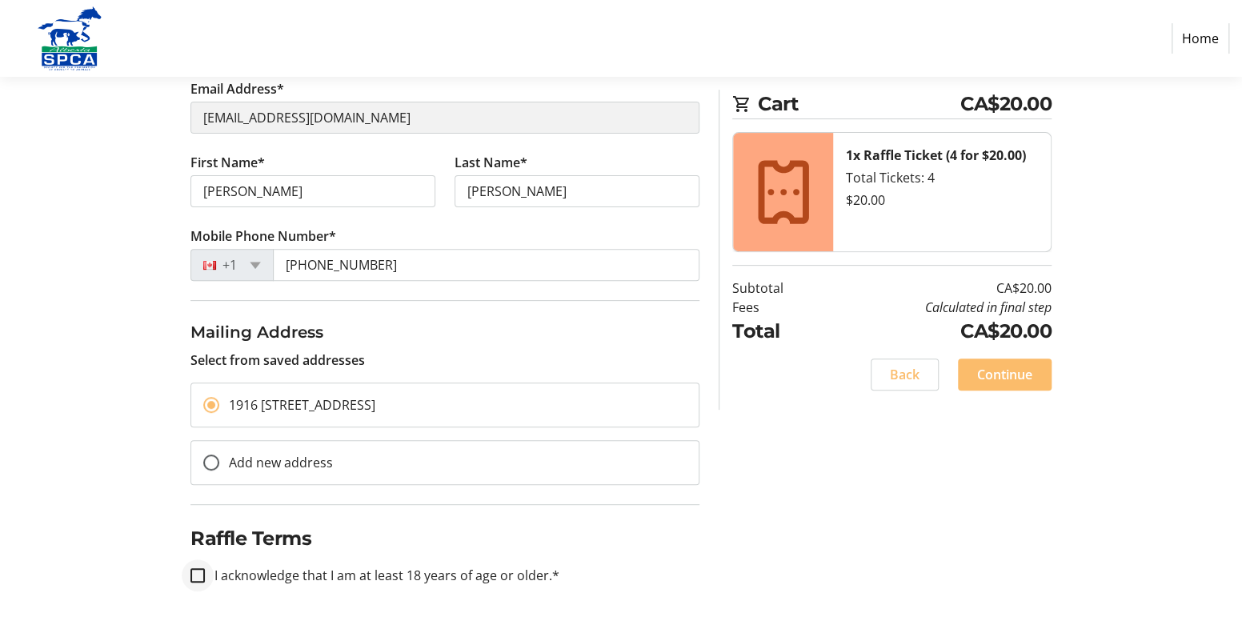  Describe the element at coordinates (445, 332) in the screenshot. I see `h3: Mailing Address` at that location.